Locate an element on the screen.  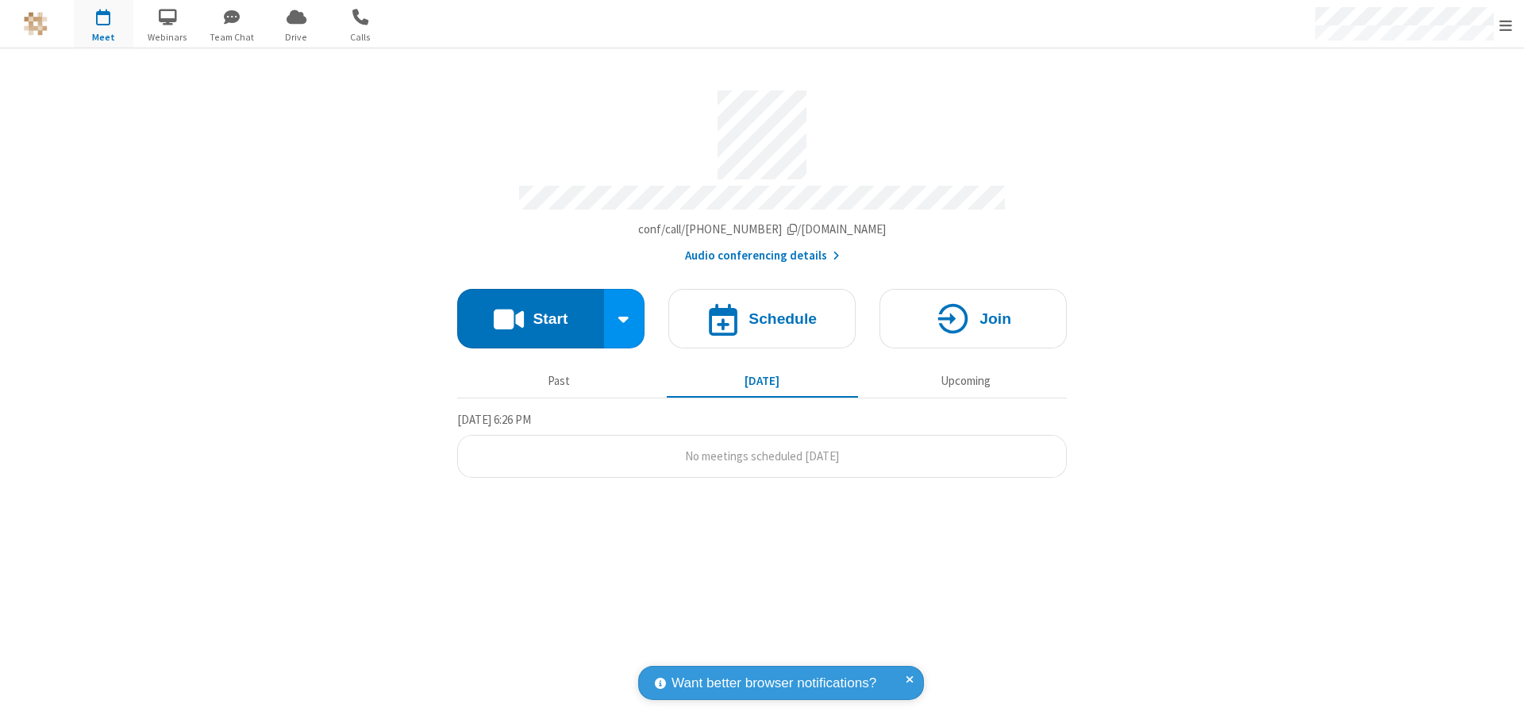
h4: Schedule is located at coordinates (782, 318).